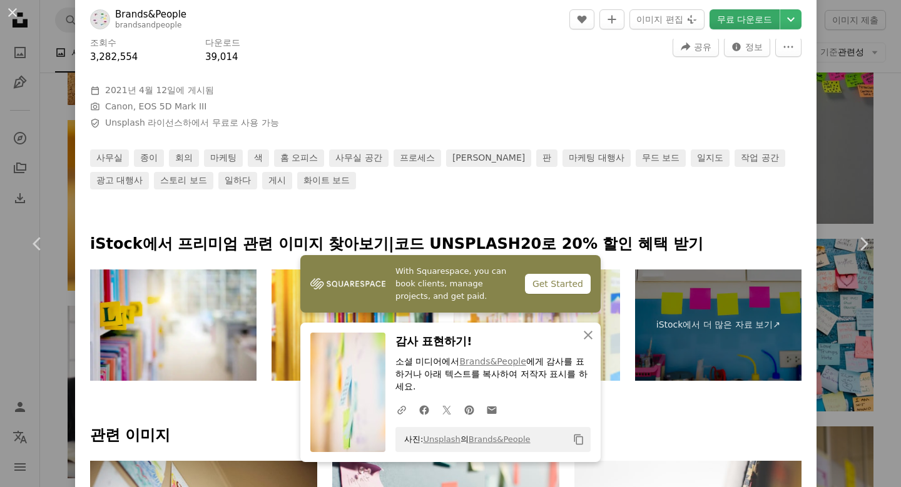  I want to click on img: Brands&People의 프로필로 이동, so click(100, 19).